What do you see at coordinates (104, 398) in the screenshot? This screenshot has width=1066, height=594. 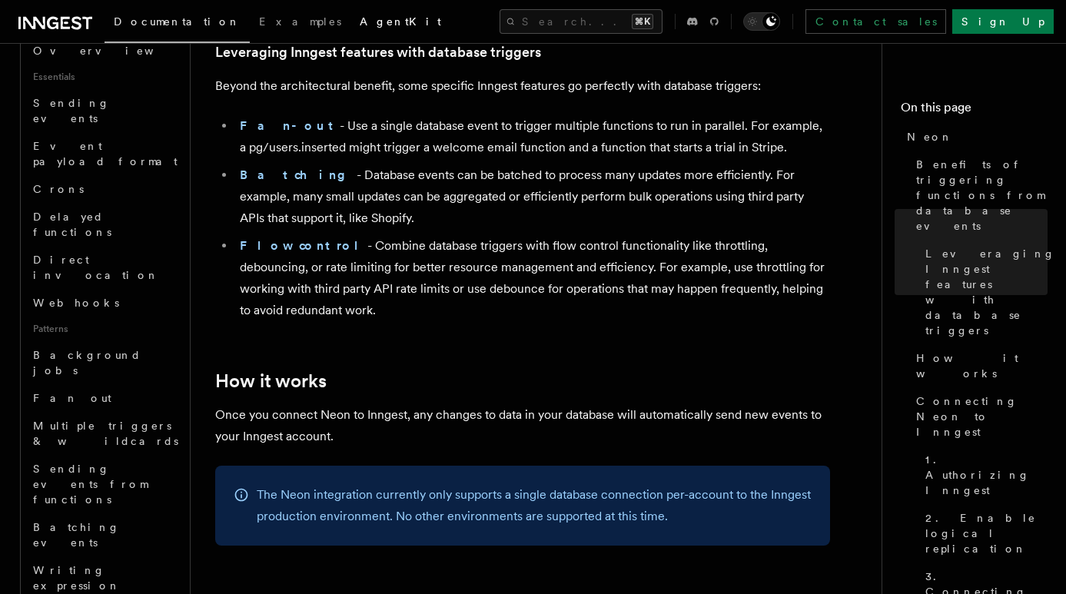 I see `a: Fan out` at bounding box center [104, 398].